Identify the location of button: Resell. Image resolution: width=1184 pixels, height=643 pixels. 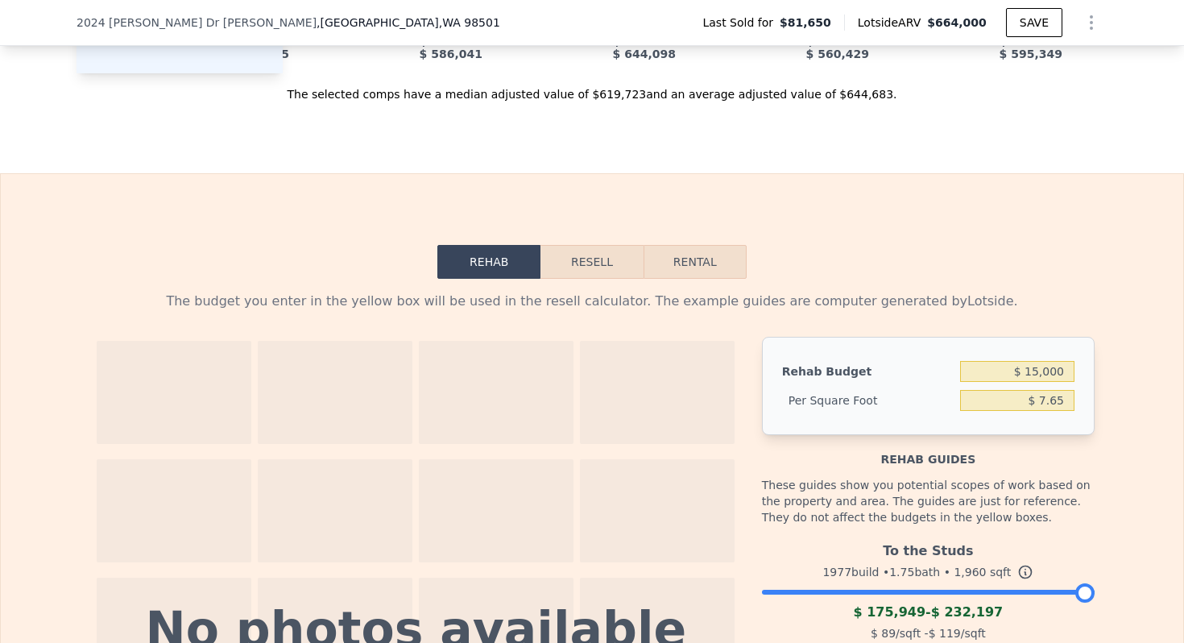
(591, 262).